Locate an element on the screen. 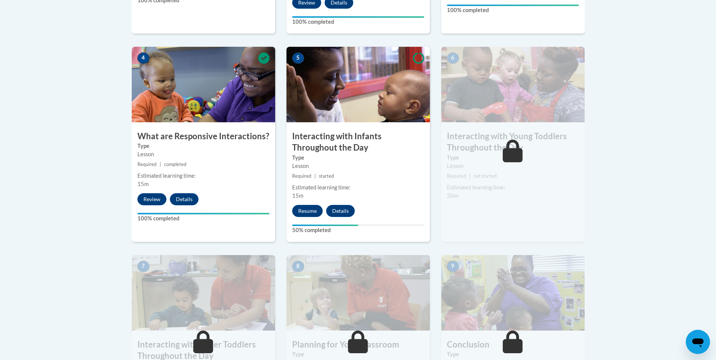  h3: Interacting with Young Toddlers Throughout the Day is located at coordinates (513, 142).